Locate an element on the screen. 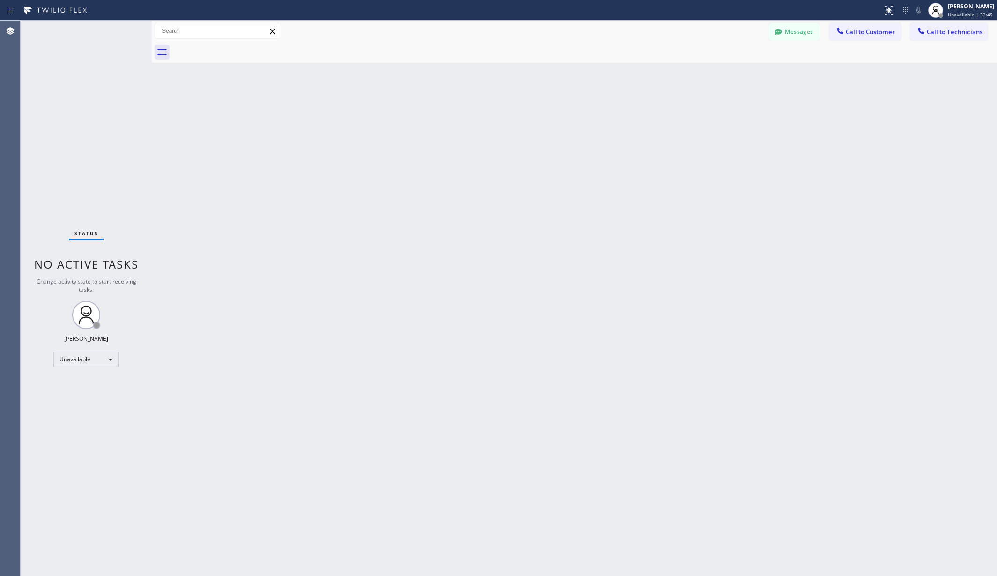 This screenshot has height=576, width=997. div: Unavailable is located at coordinates (86, 359).